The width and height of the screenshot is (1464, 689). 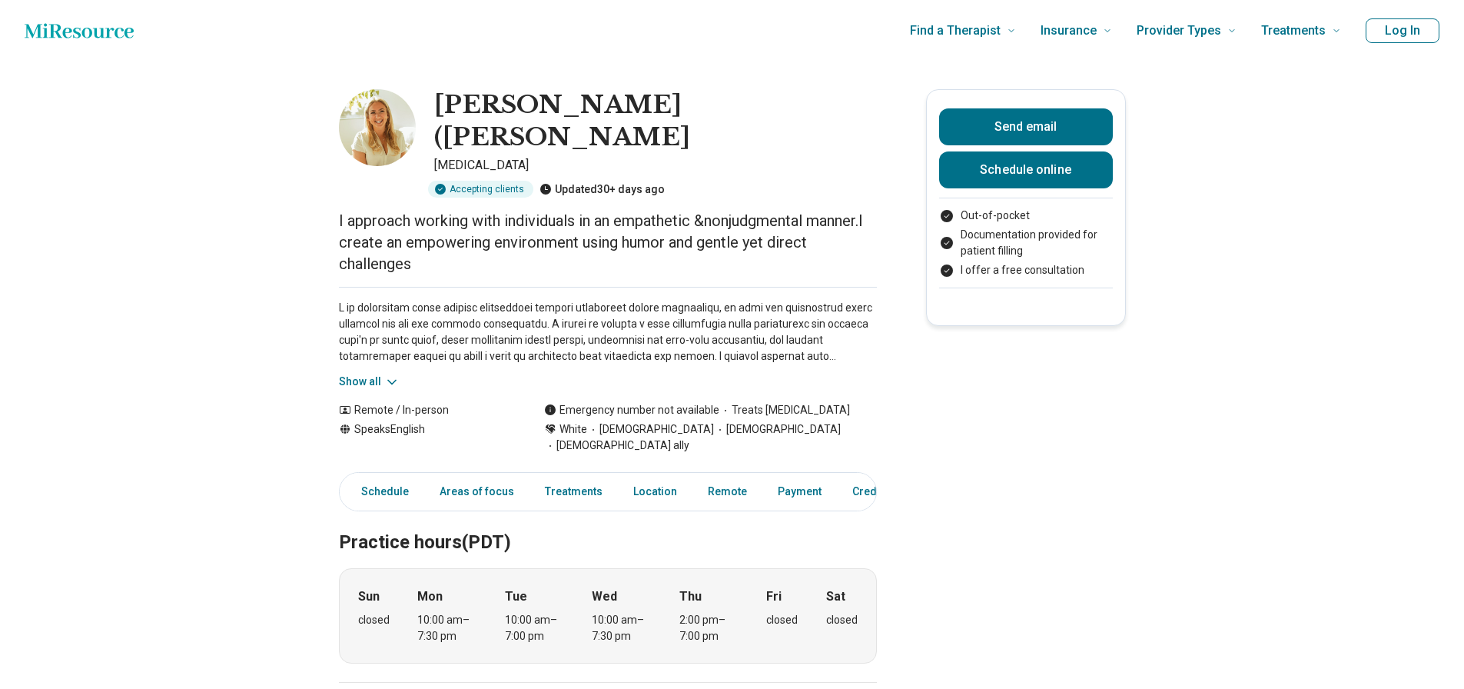 What do you see at coordinates (1026, 127) in the screenshot?
I see `button: Send email` at bounding box center [1026, 127].